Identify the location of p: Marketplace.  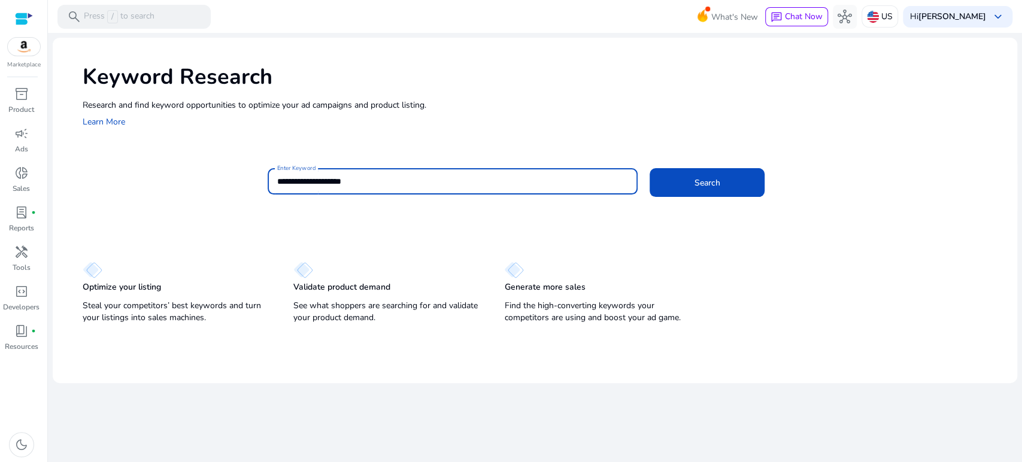
(24, 65).